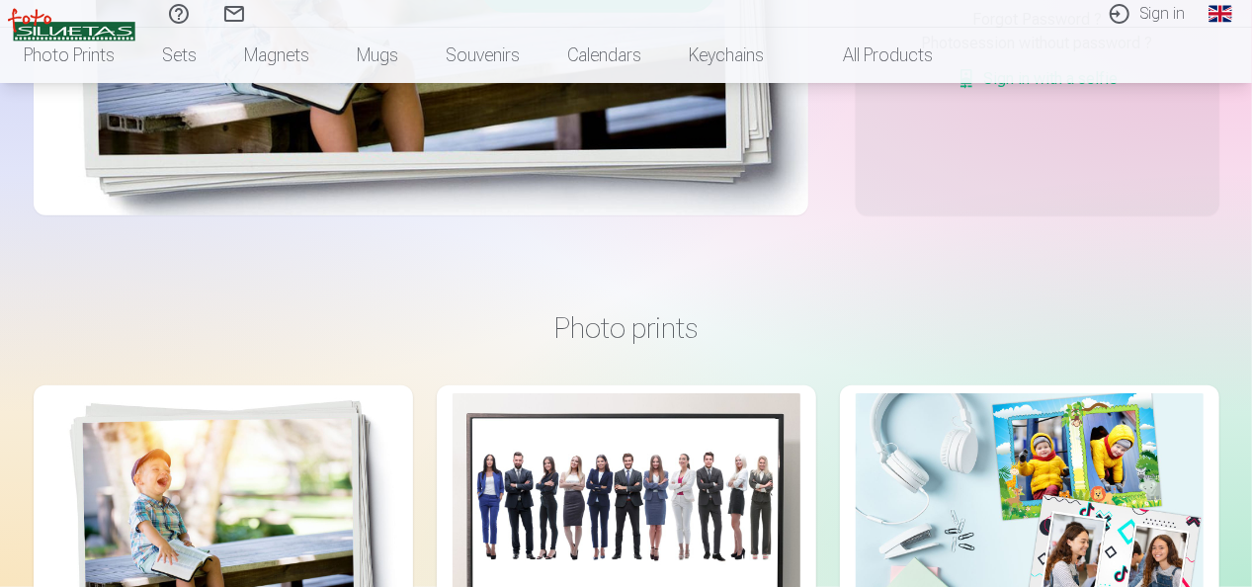 The height and width of the screenshot is (587, 1252). I want to click on a: All products, so click(871, 55).